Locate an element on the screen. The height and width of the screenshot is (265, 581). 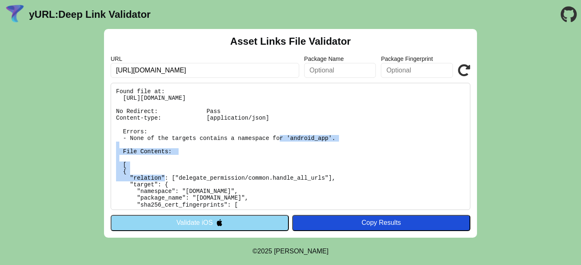
label: URL is located at coordinates (205, 59).